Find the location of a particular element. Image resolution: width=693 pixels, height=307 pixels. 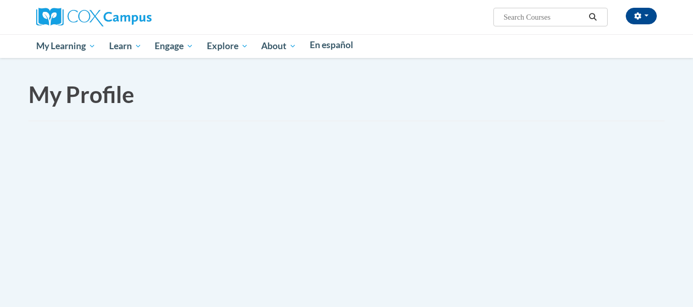

a: En español is located at coordinates (331, 45).